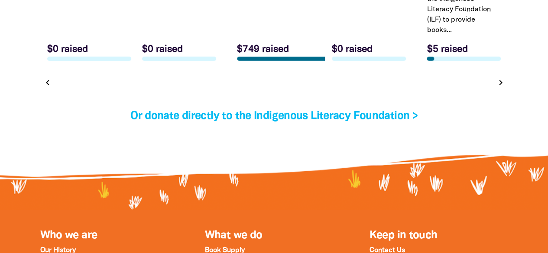 The image size is (548, 253). I want to click on span: Keep in touch, so click(403, 236).